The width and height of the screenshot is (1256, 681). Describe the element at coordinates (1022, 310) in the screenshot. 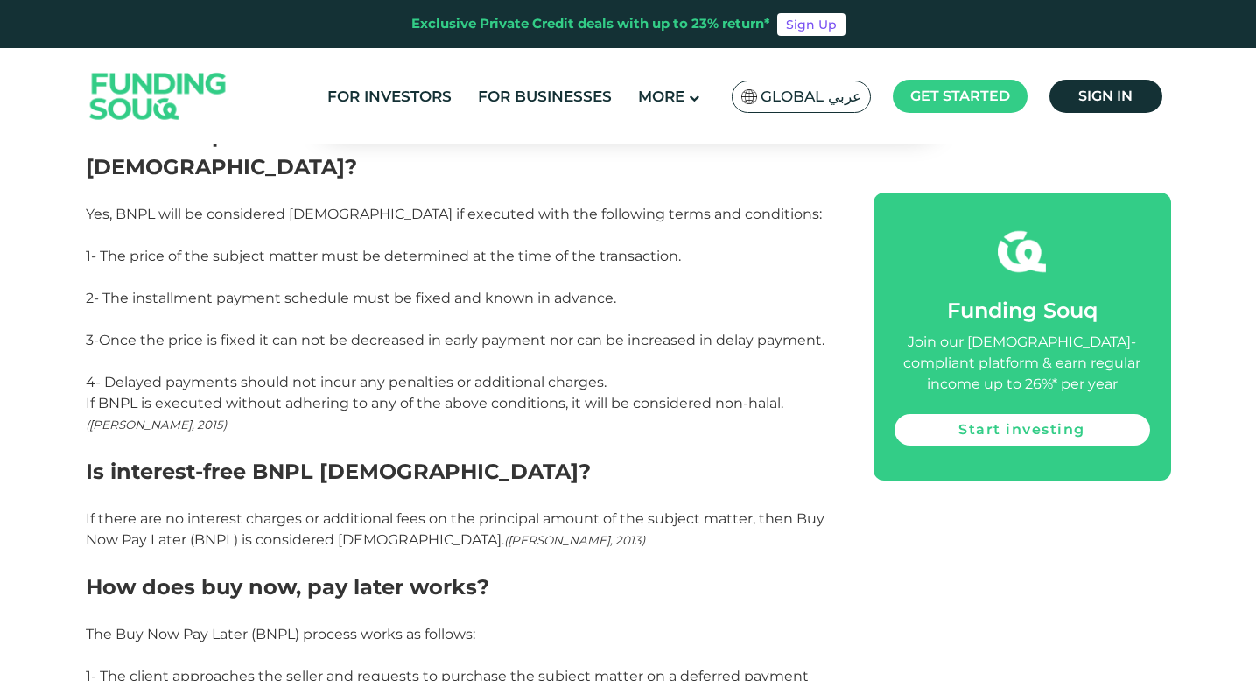

I see `span: Funding Souq` at that location.